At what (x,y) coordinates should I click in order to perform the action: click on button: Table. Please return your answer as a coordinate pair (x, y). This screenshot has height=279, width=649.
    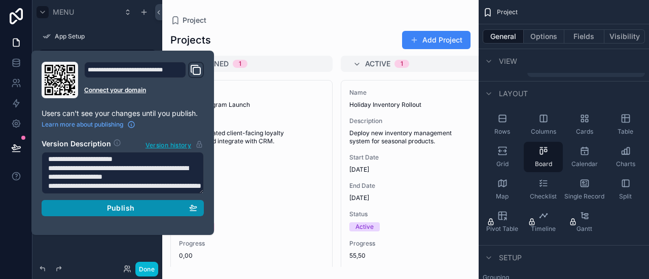
    Looking at the image, I should click on (625, 125).